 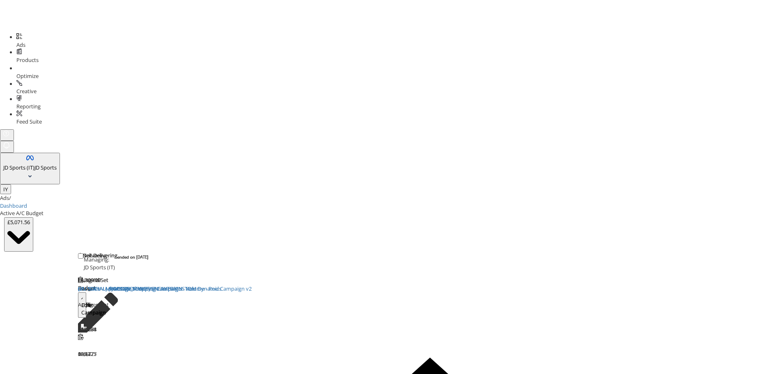 I want to click on span: Products, so click(x=28, y=60).